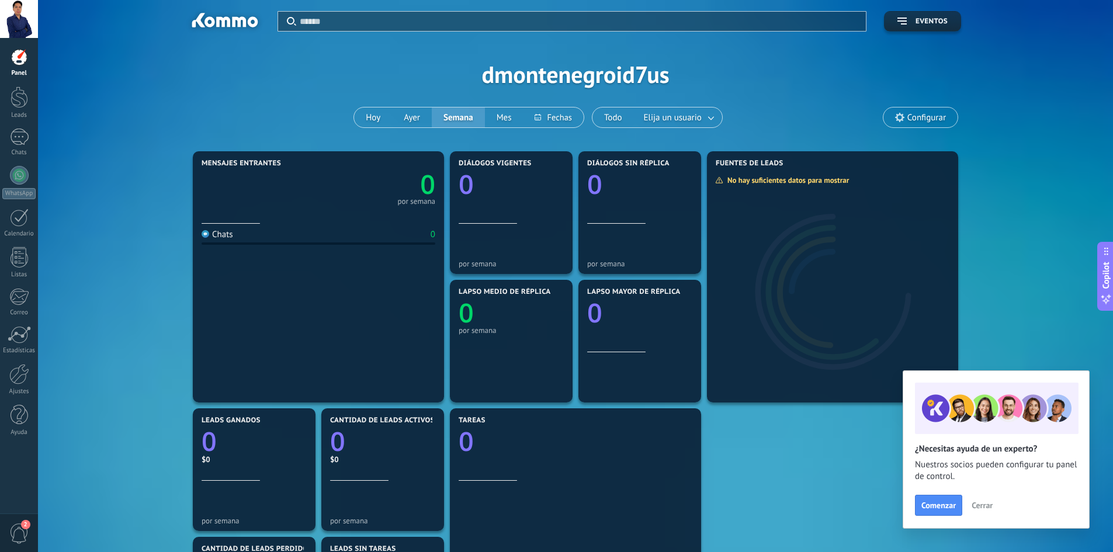 The width and height of the screenshot is (1113, 552). I want to click on img: Chats, so click(205, 234).